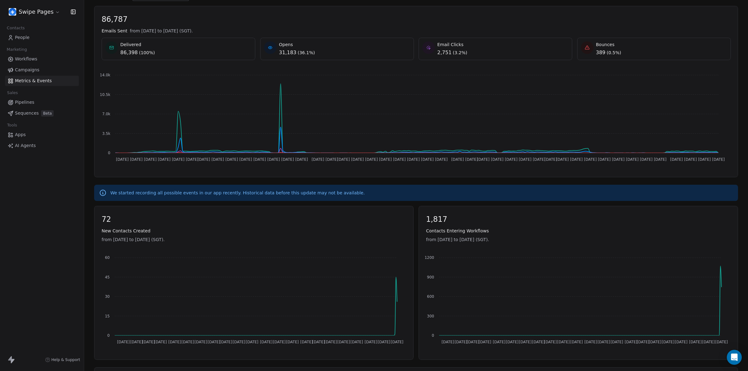 The width and height of the screenshot is (748, 371). Describe the element at coordinates (12, 93) in the screenshot. I see `span: Sales` at that location.